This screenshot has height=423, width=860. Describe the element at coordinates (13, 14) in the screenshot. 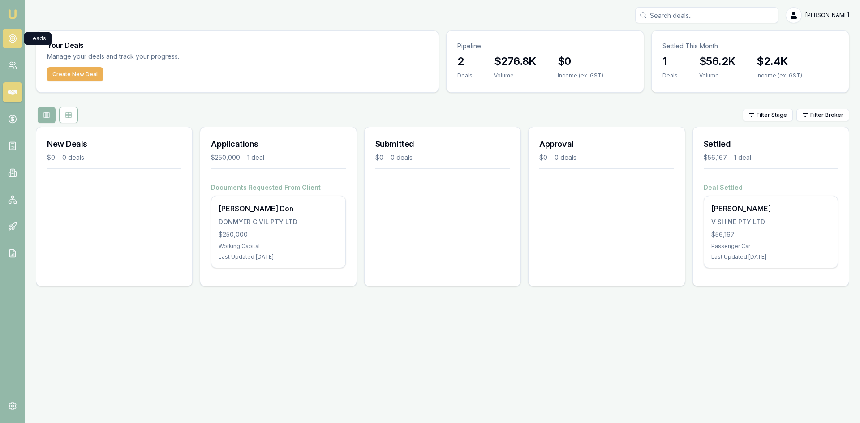

I see `img: emu-icon-u.png` at that location.